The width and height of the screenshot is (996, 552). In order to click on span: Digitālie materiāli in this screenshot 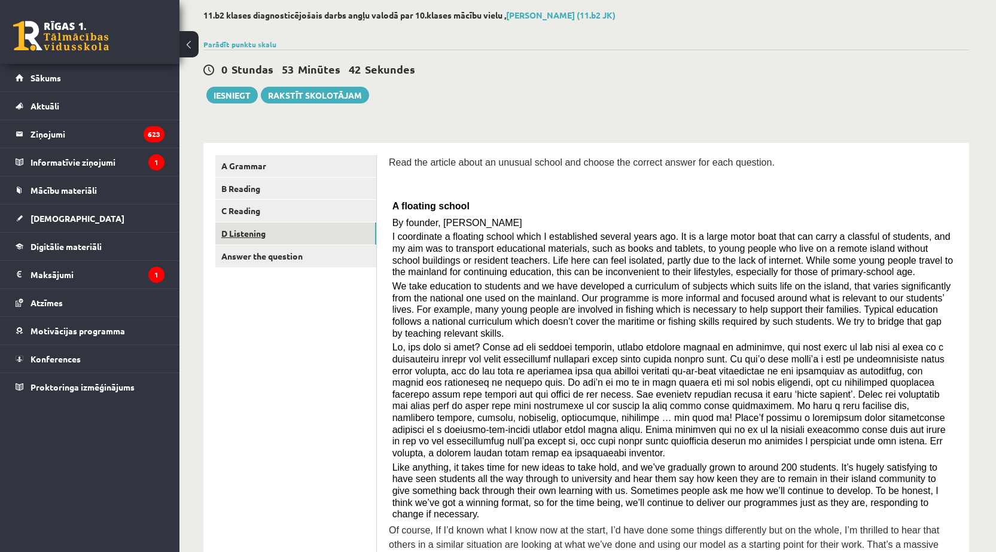, I will do `click(66, 246)`.